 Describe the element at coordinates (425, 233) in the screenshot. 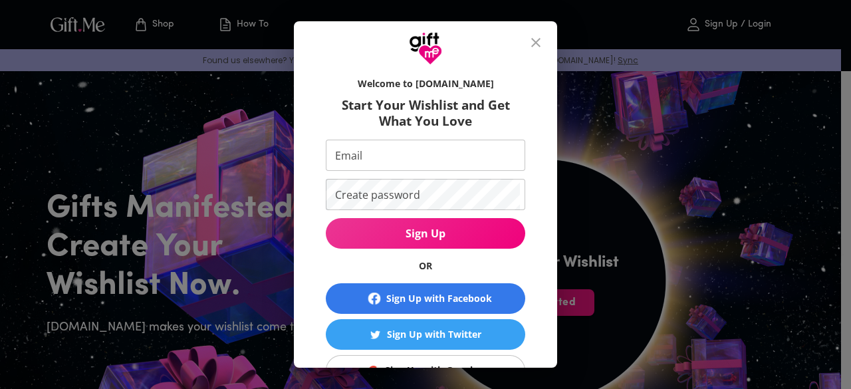

I see `button: Sign Up` at that location.